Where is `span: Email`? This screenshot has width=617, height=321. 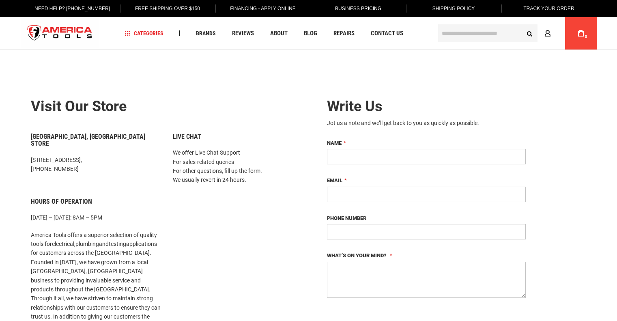 span: Email is located at coordinates (335, 180).